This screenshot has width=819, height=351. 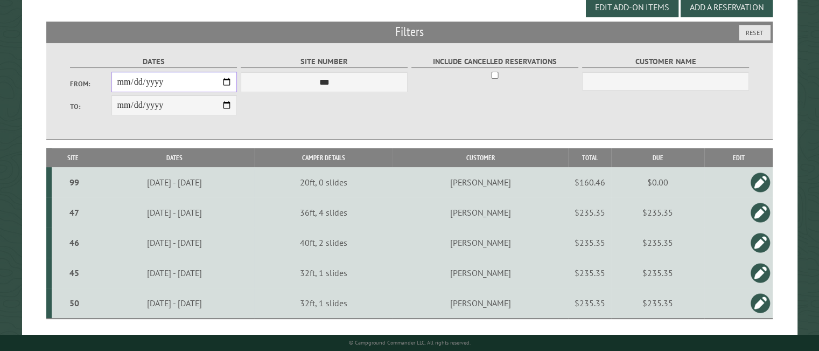 I want to click on button: Reset, so click(x=755, y=32).